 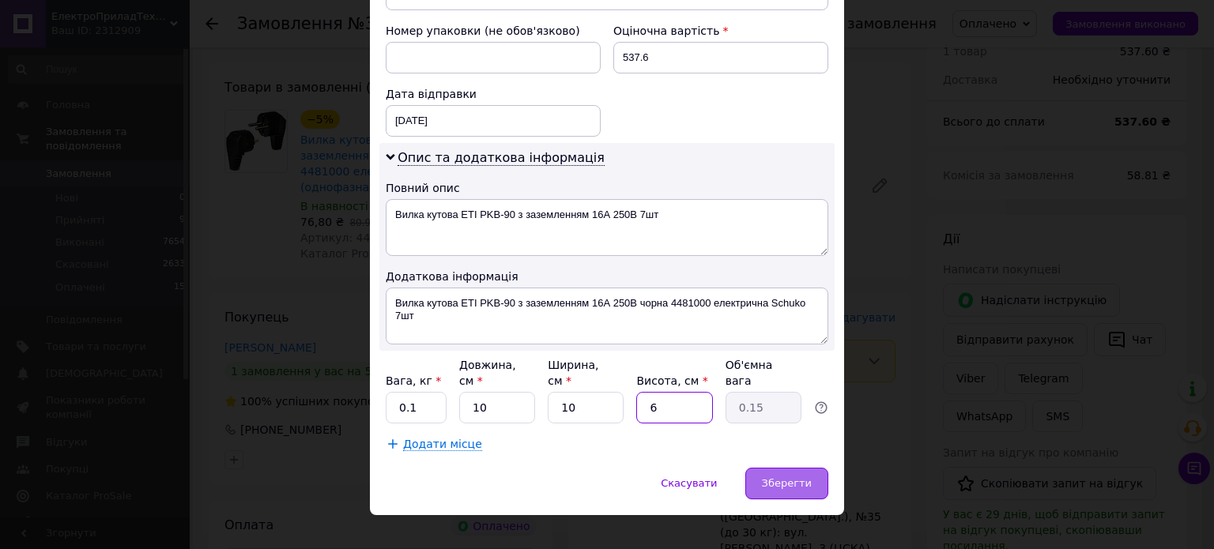 What do you see at coordinates (763, 373) in the screenshot?
I see `div: Об'ємна вага` at bounding box center [763, 373].